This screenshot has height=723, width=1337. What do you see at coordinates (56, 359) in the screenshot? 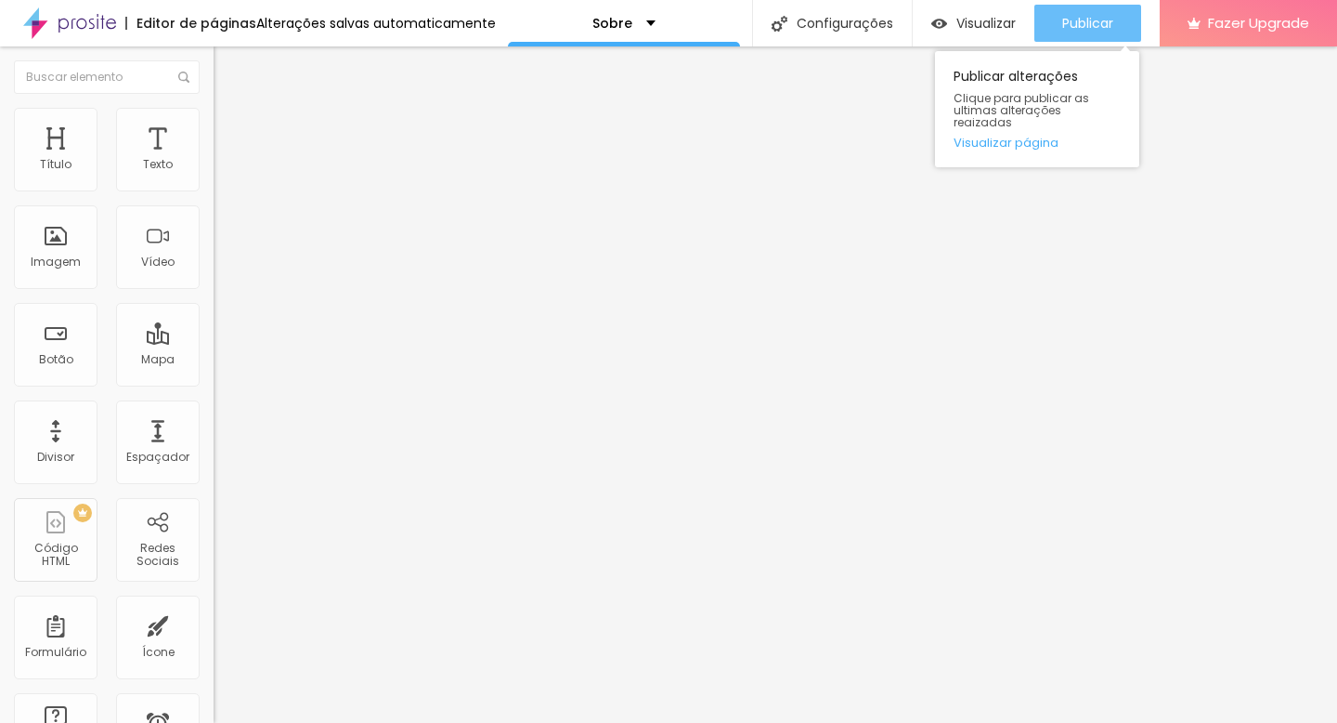
I see `div: Botão` at bounding box center [56, 359].